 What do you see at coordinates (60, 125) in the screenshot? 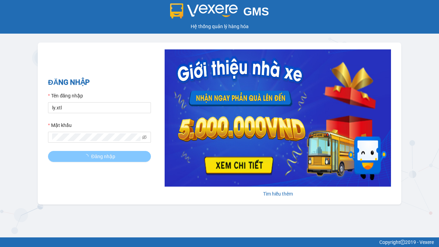
I see `label: Mật khẩu` at bounding box center [60, 125].